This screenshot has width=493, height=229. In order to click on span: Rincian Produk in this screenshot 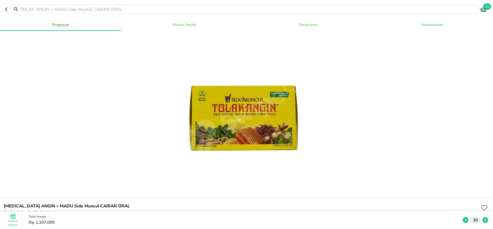, I will do `click(185, 25)`.